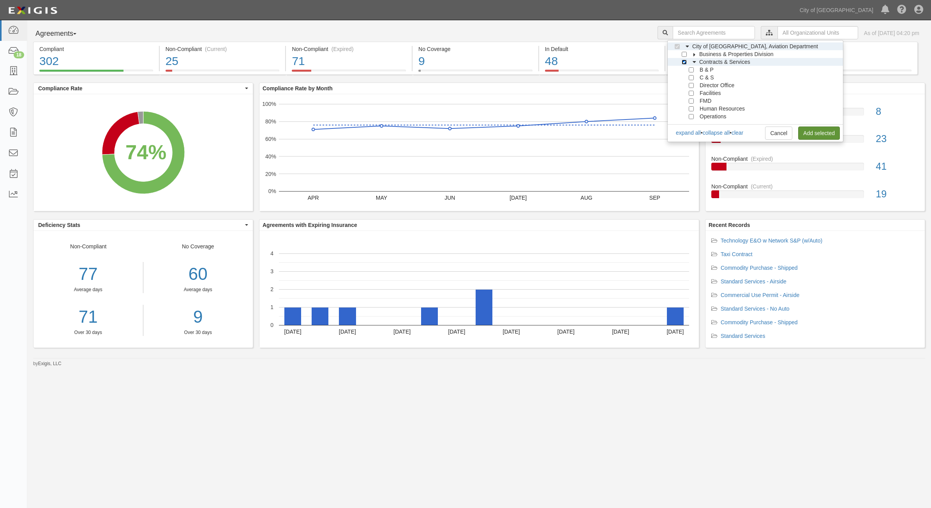  What do you see at coordinates (713, 116) in the screenshot?
I see `span: Operations` at bounding box center [713, 116].